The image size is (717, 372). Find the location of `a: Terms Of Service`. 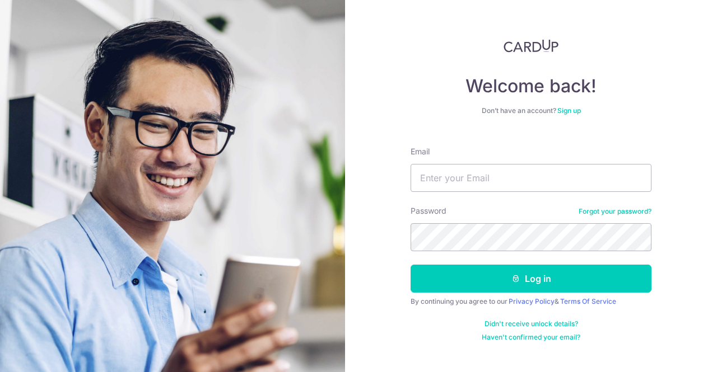

a: Terms Of Service is located at coordinates (588, 301).